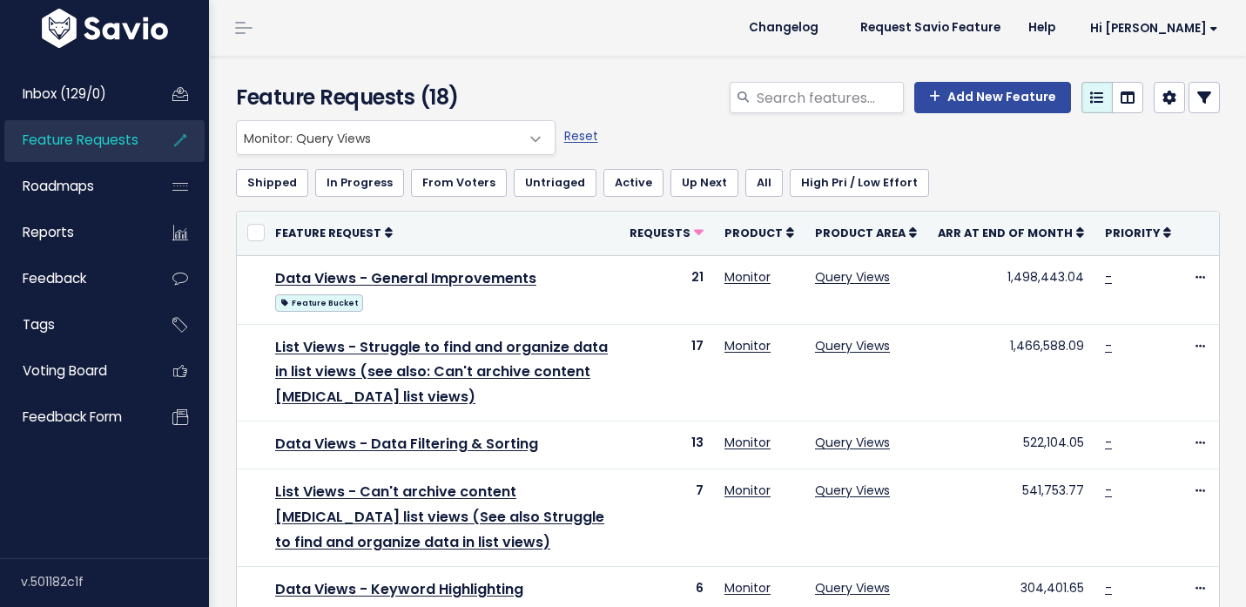 The image size is (1246, 607). I want to click on span: Tags, so click(38, 324).